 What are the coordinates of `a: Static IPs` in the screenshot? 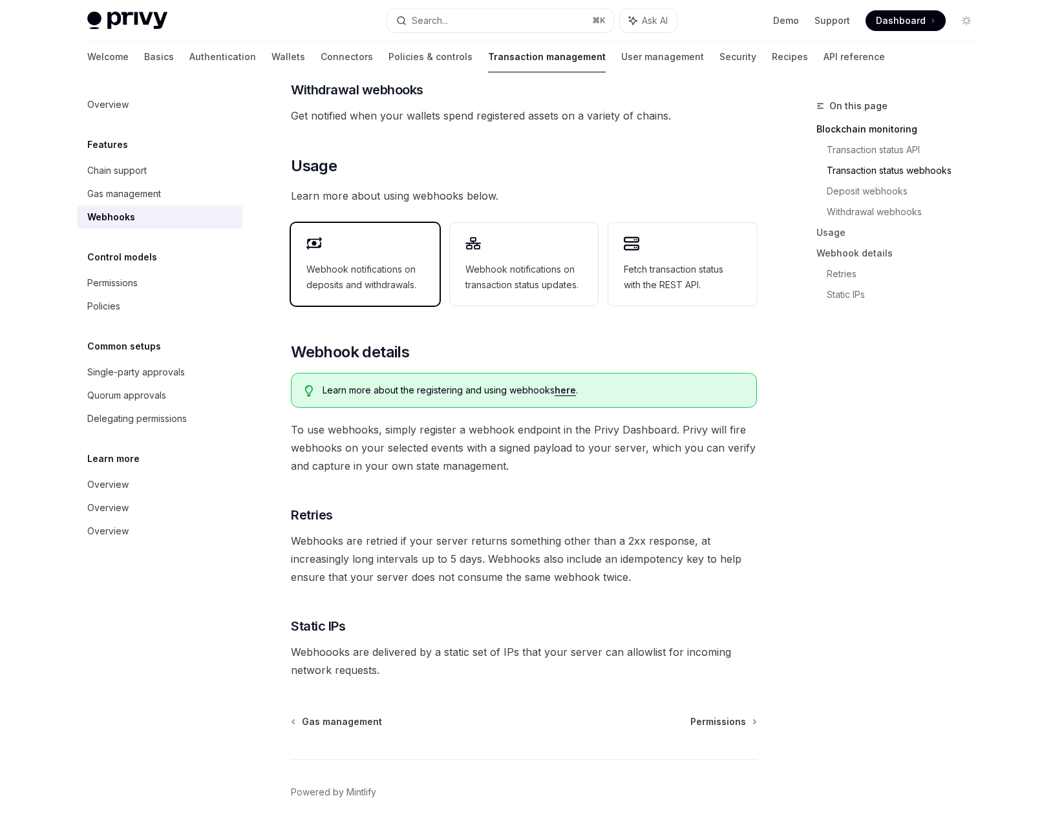 It's located at (907, 295).